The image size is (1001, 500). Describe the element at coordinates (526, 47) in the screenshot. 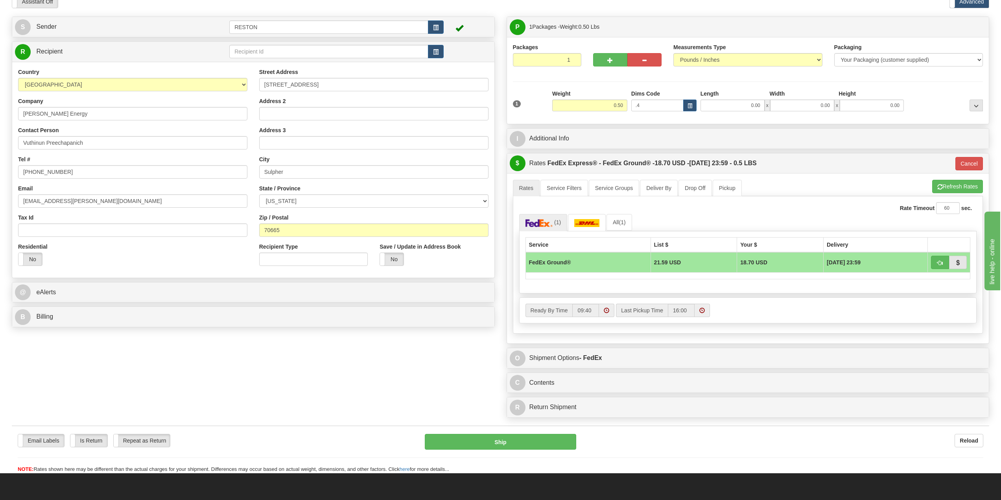

I see `label: Packages` at that location.